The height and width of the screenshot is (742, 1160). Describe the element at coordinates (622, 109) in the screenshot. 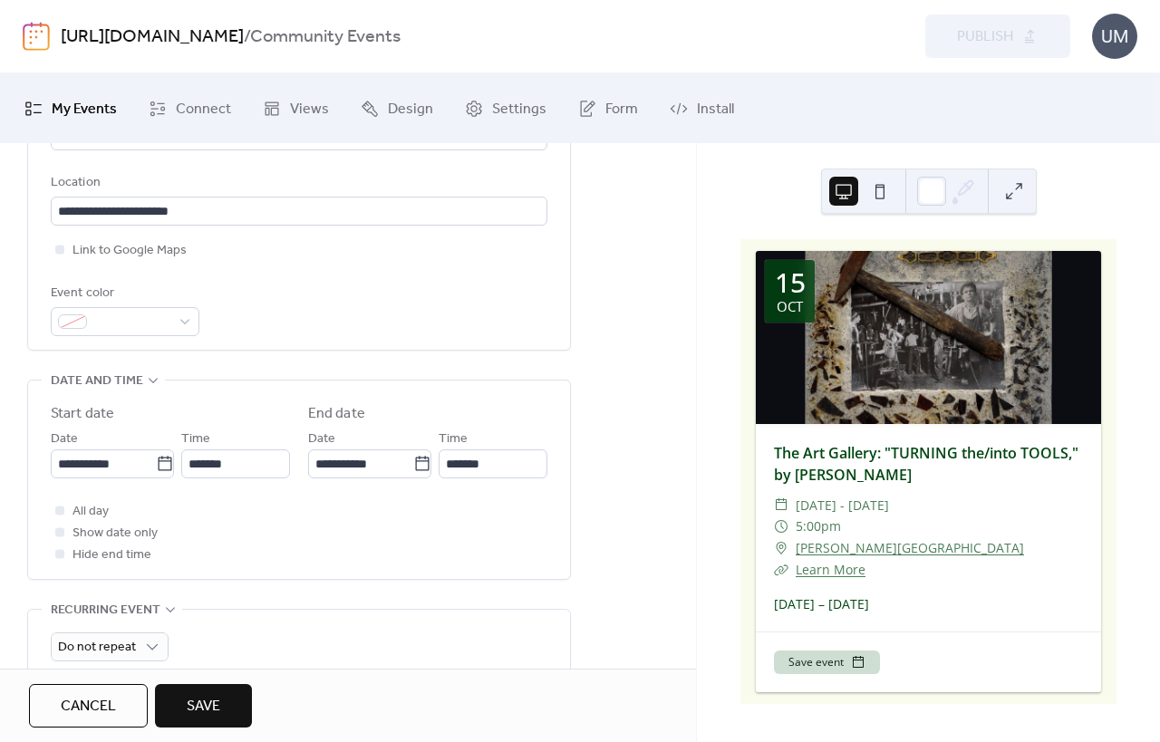

I see `span: Form` at that location.